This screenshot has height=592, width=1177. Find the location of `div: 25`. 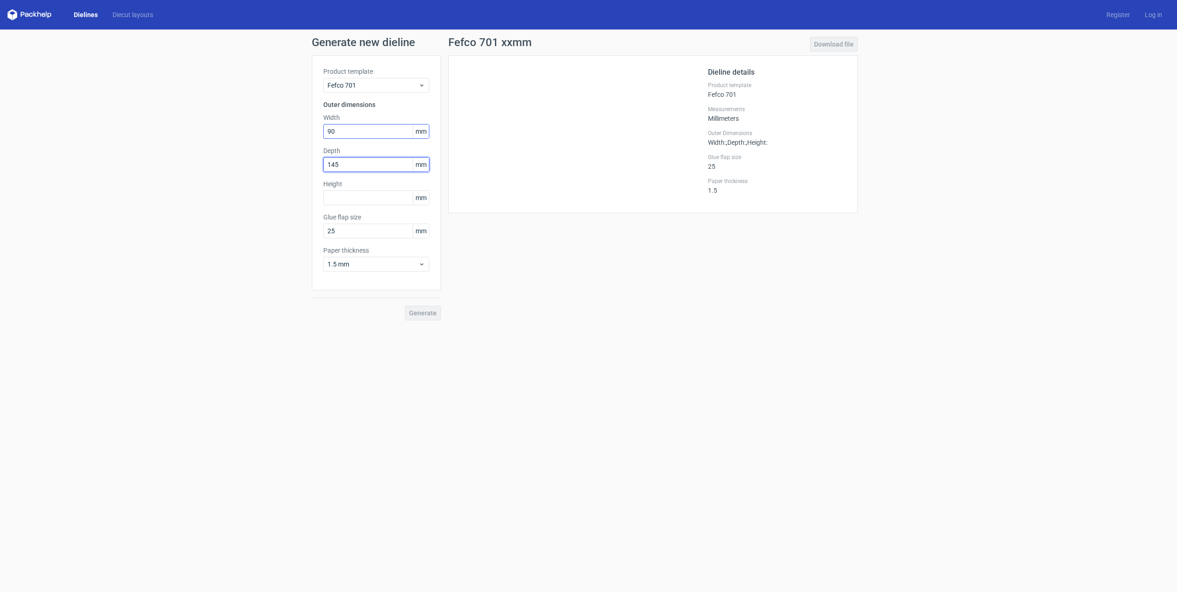

div: 25 is located at coordinates (777, 162).